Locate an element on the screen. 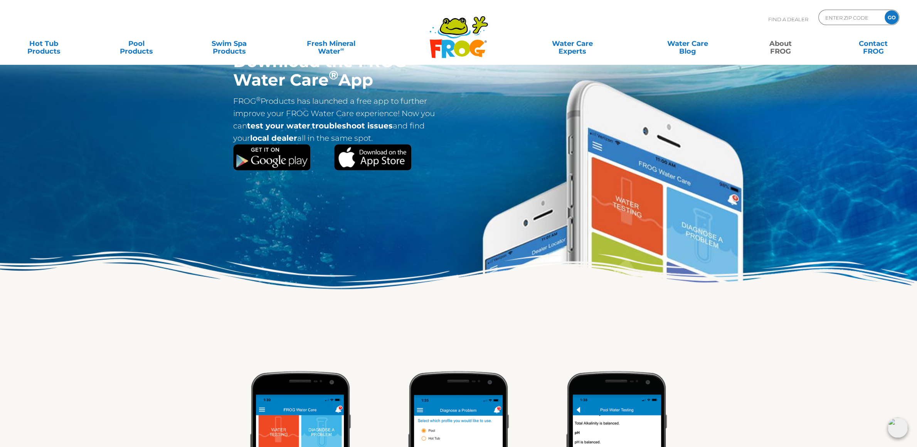  a: AboutFROG is located at coordinates (780, 44).